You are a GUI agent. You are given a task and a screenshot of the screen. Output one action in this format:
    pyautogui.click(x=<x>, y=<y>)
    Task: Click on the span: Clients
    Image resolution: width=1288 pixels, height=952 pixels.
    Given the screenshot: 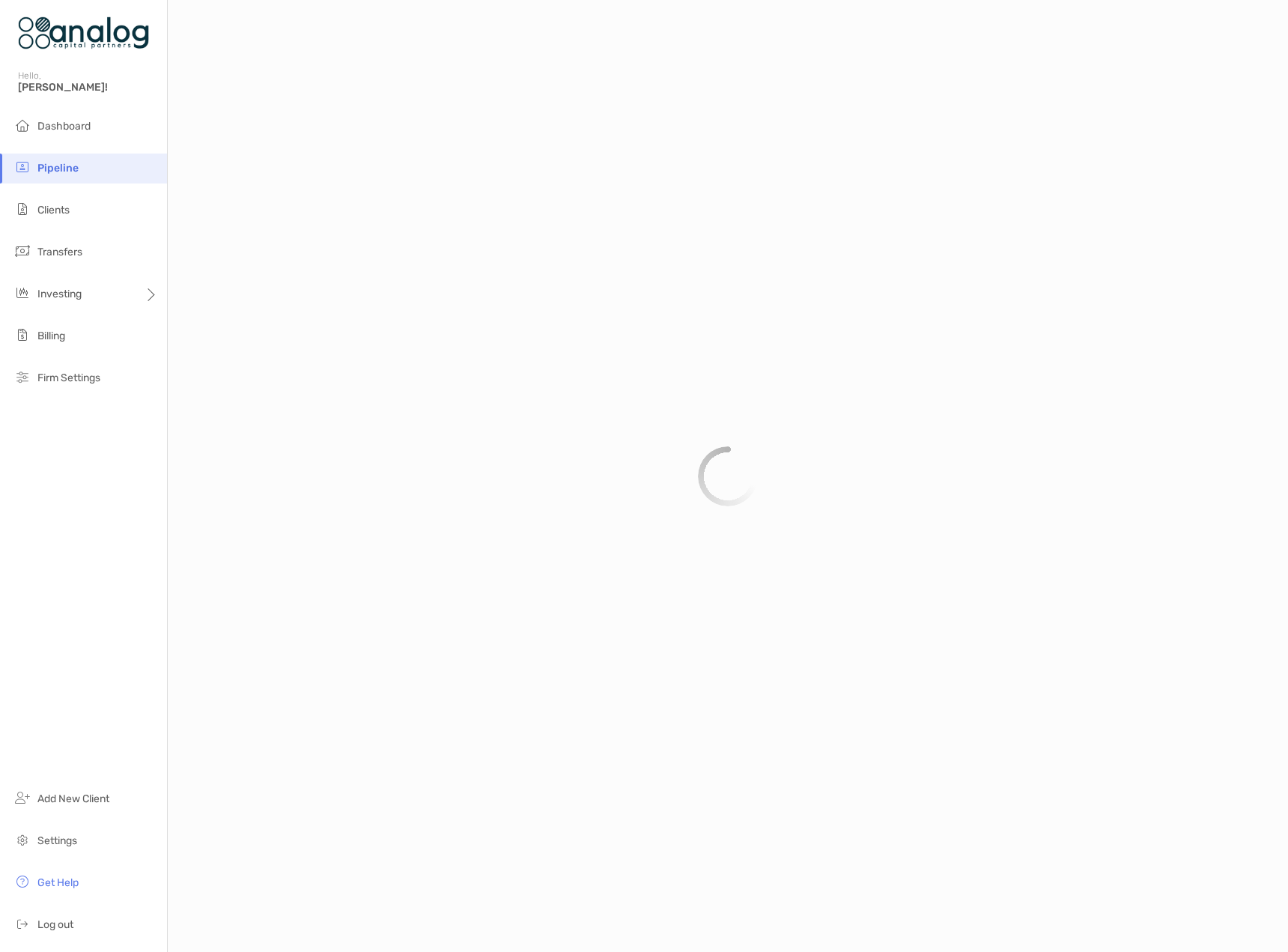 What is the action you would take?
    pyautogui.click(x=53, y=210)
    